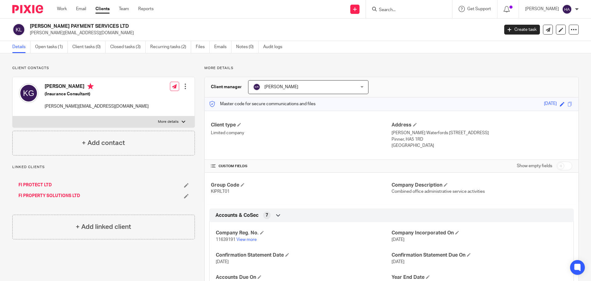  Describe the element at coordinates (438, 191) in the screenshot. I see `span: Combined office administrative service activities` at that location.